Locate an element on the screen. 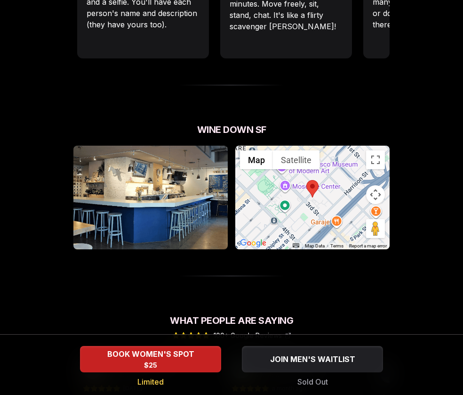 The image size is (463, 395). a: Terms (opens in new tab) is located at coordinates (337, 245).